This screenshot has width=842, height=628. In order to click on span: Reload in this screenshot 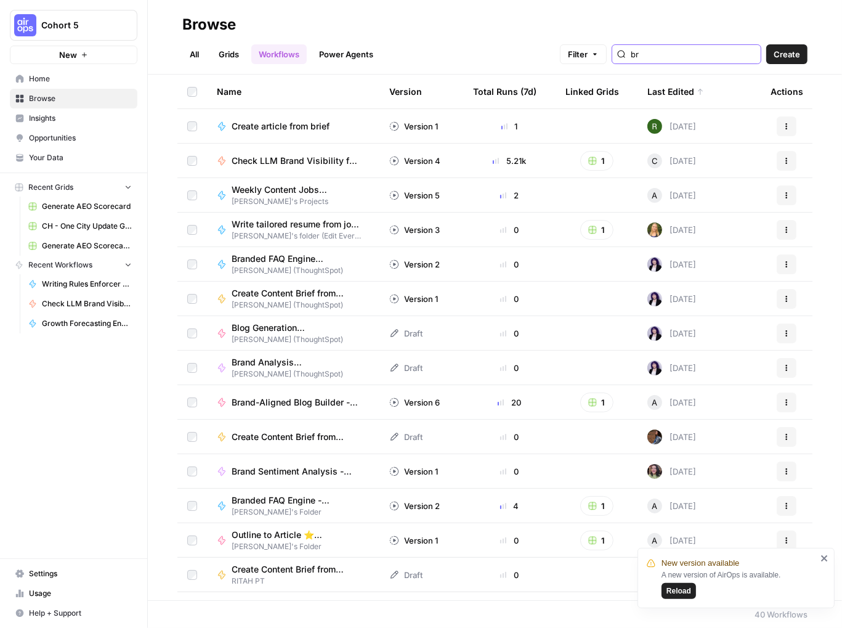, I will do `click(679, 591)`.